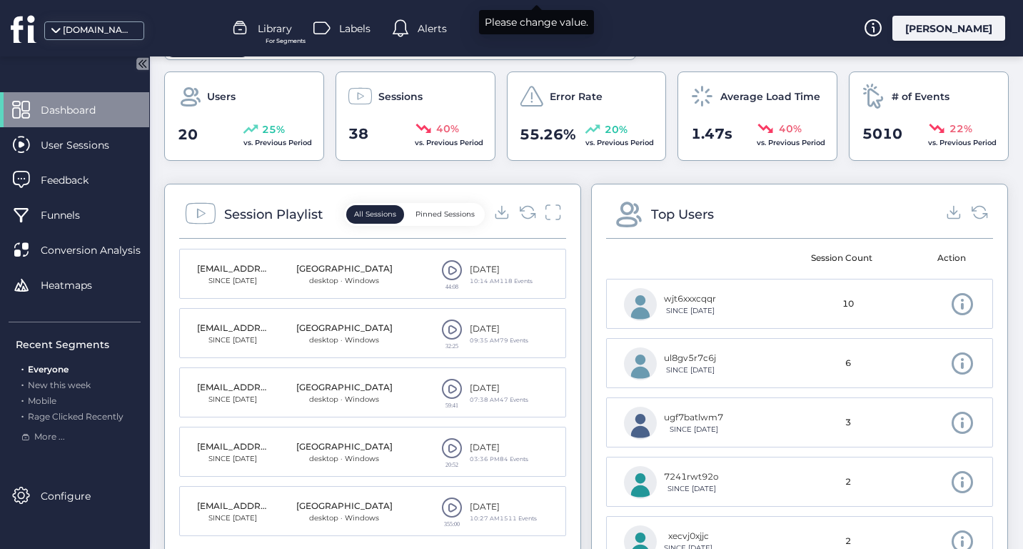 The height and width of the screenshot is (549, 1023). Describe the element at coordinates (48, 369) in the screenshot. I see `span: Everyone` at that location.